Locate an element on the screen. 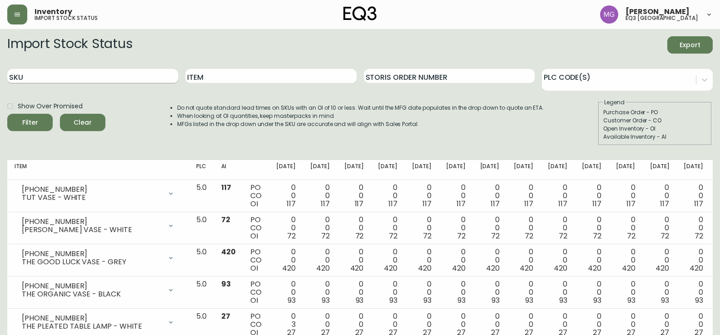  th: AI is located at coordinates (228, 170).